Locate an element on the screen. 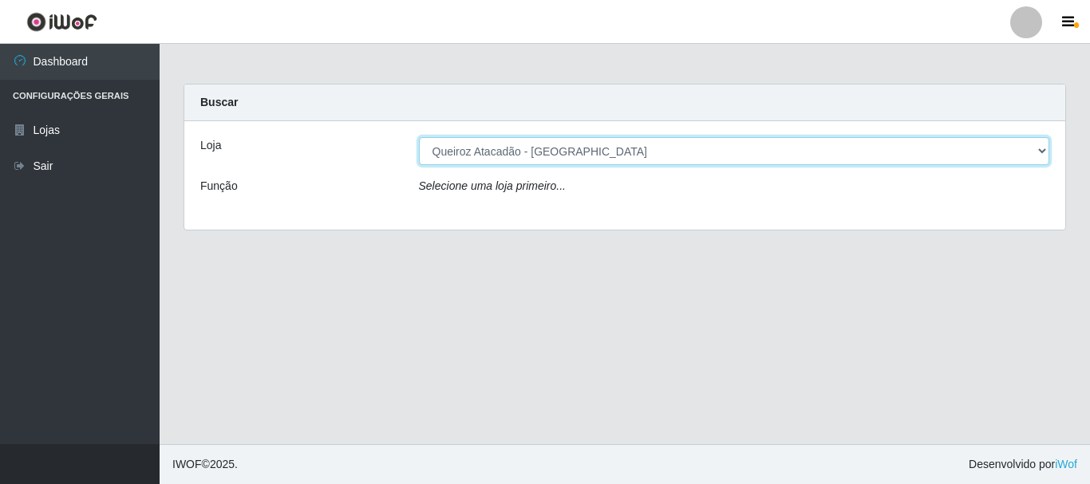  span: © 2025 . is located at coordinates (205, 464).